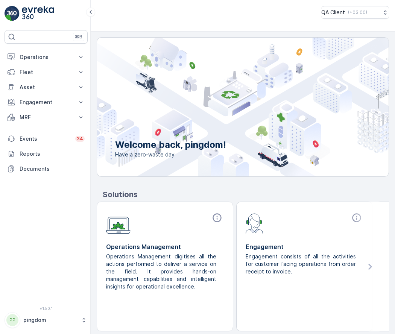 This screenshot has height=334, width=395. What do you see at coordinates (301, 264) in the screenshot?
I see `p: Engagement consists of all the activities for customer facing operations from order receipt to in...` at bounding box center [301, 264].